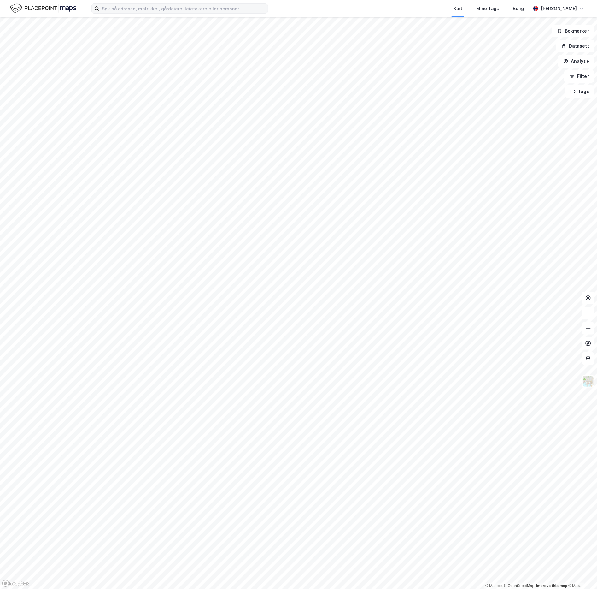  What do you see at coordinates (580, 91) in the screenshot?
I see `button: Tags` at bounding box center [580, 91].